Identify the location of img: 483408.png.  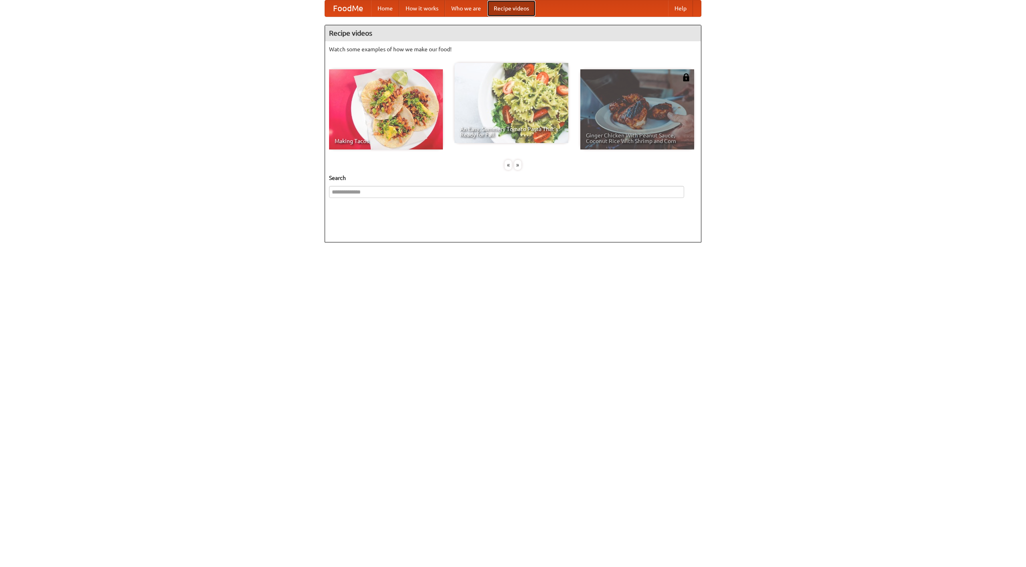
(686, 77).